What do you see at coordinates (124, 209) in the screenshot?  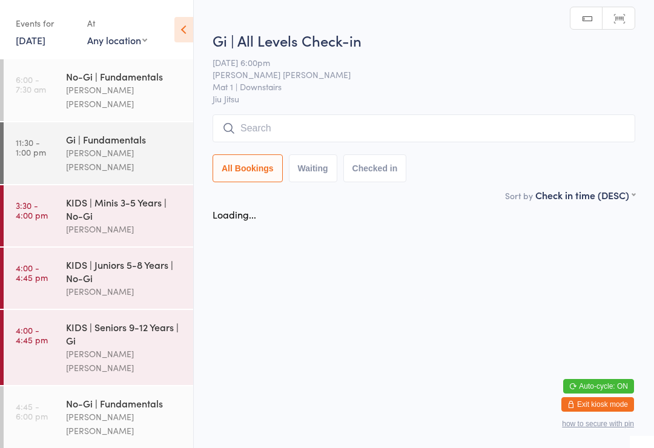 I see `div: KIDS | Minis 3-5 Years | No-Gi` at bounding box center [124, 209].